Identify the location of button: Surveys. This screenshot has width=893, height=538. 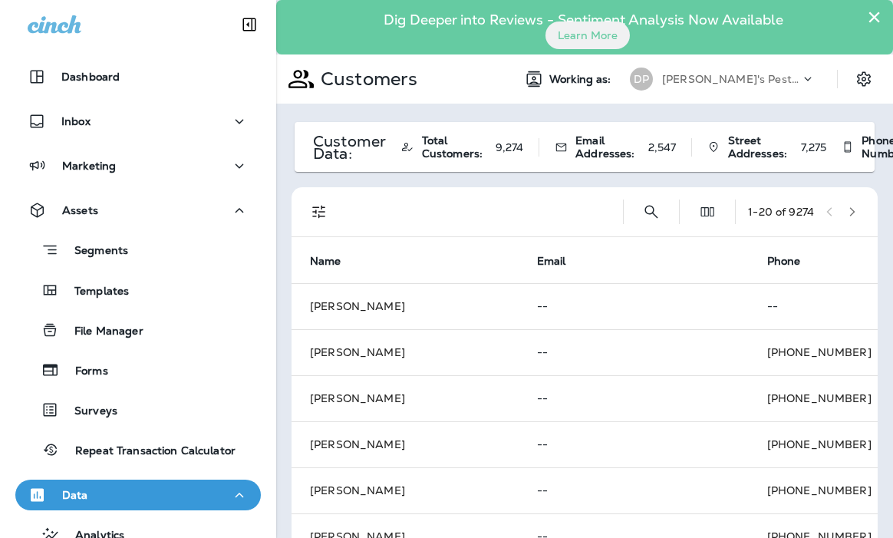
(138, 410).